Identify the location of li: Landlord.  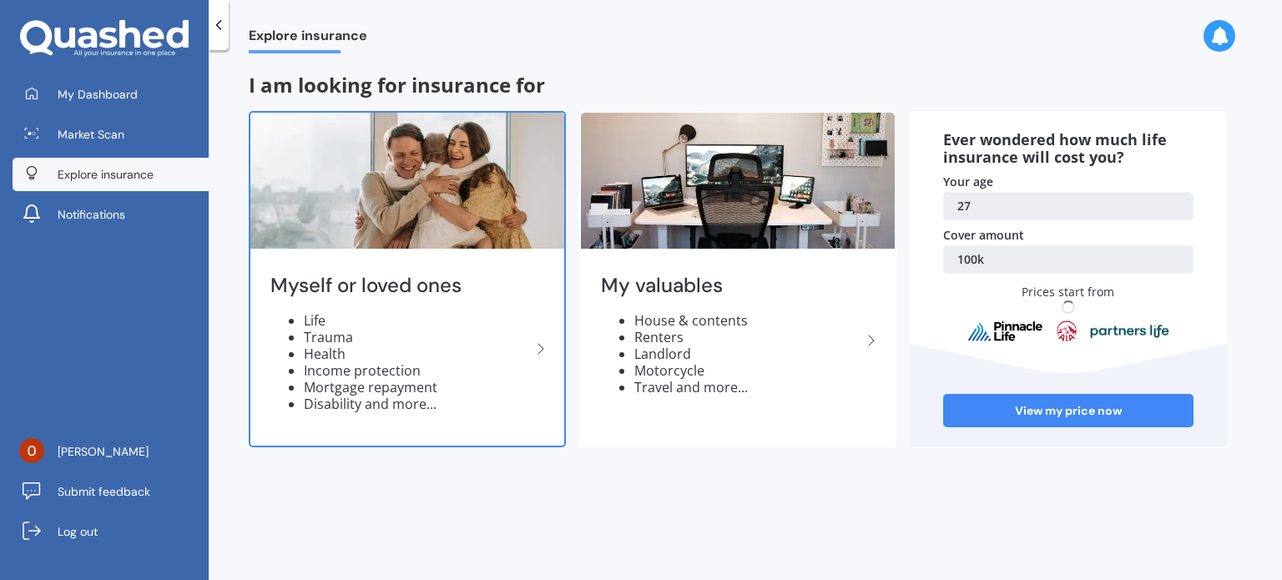
(748, 354).